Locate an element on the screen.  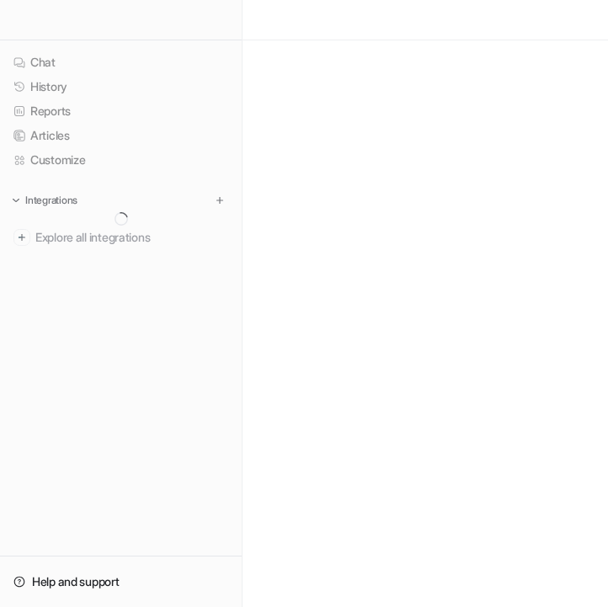
a: Reports is located at coordinates (120, 111).